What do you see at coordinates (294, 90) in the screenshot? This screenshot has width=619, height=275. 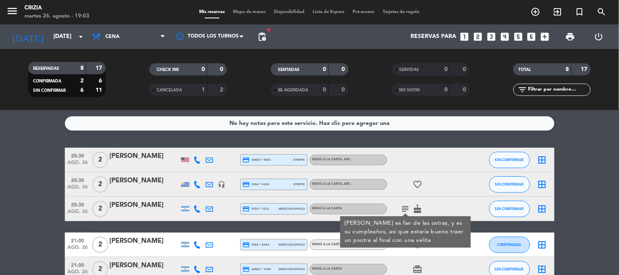 I see `span: RE AGENDADA` at bounding box center [294, 90].